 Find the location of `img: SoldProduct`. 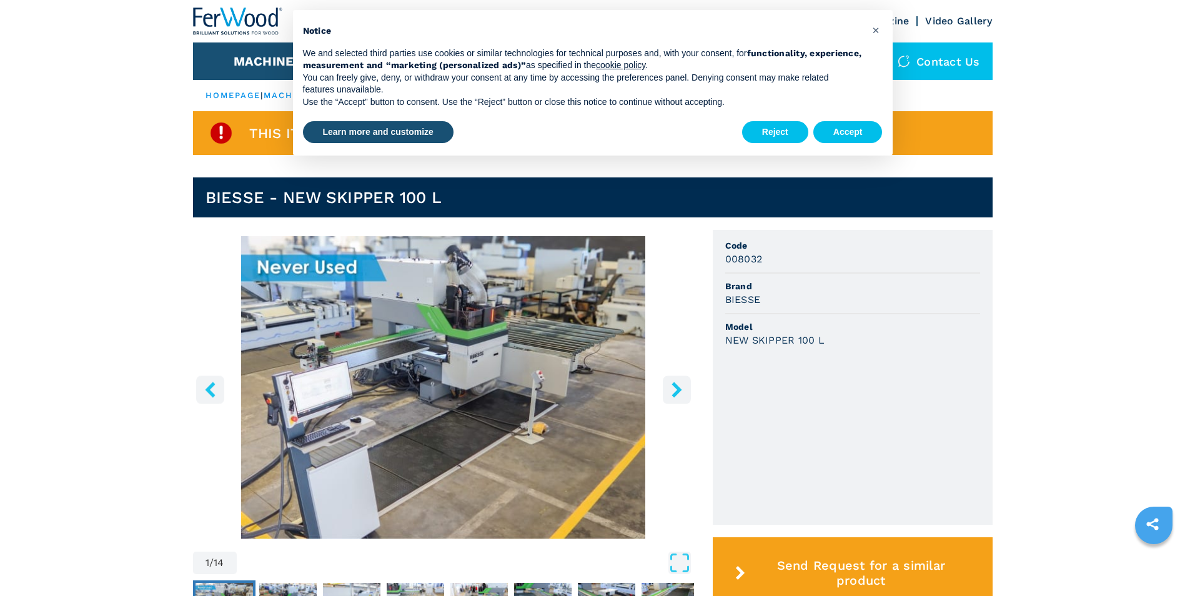

img: SoldProduct is located at coordinates (221, 133).